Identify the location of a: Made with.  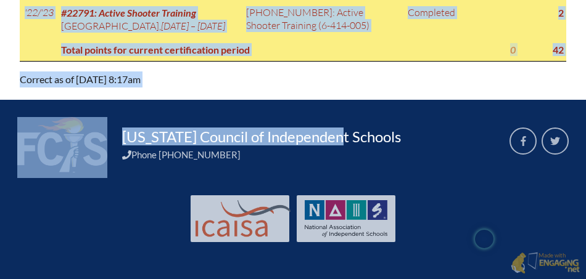
(545, 264).